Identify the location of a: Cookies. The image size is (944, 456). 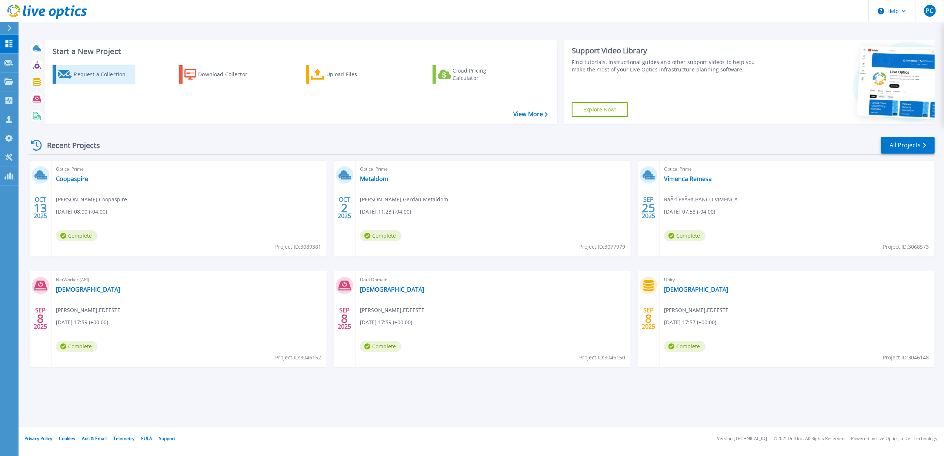
(67, 439).